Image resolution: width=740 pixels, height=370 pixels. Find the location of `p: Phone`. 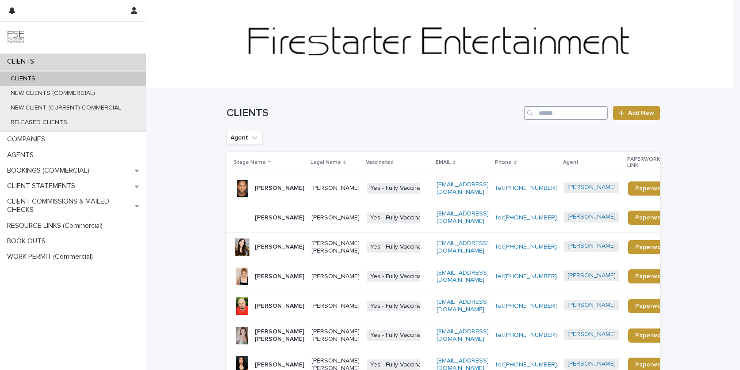

p: Phone is located at coordinates (503, 163).